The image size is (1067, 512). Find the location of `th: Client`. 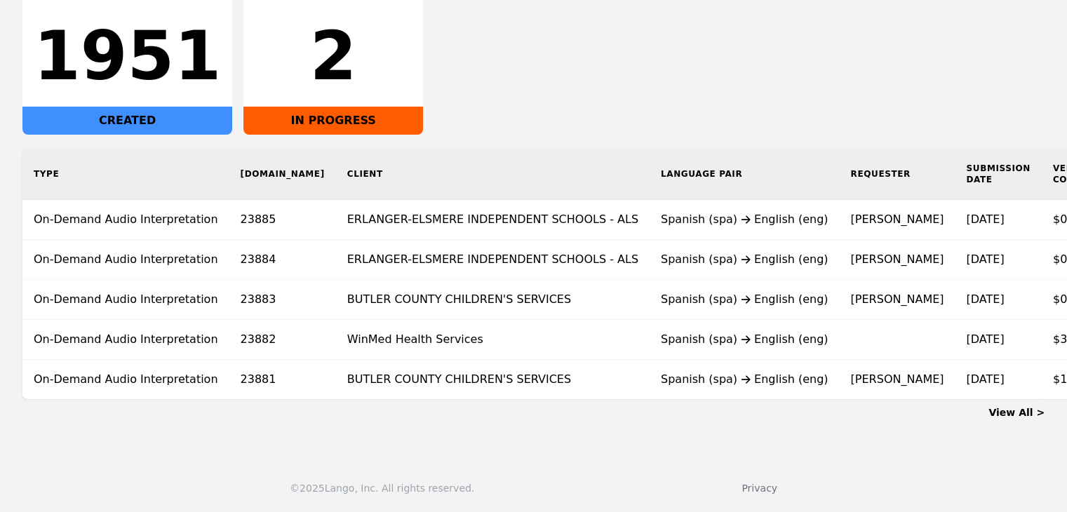

th: Client is located at coordinates (492, 174).